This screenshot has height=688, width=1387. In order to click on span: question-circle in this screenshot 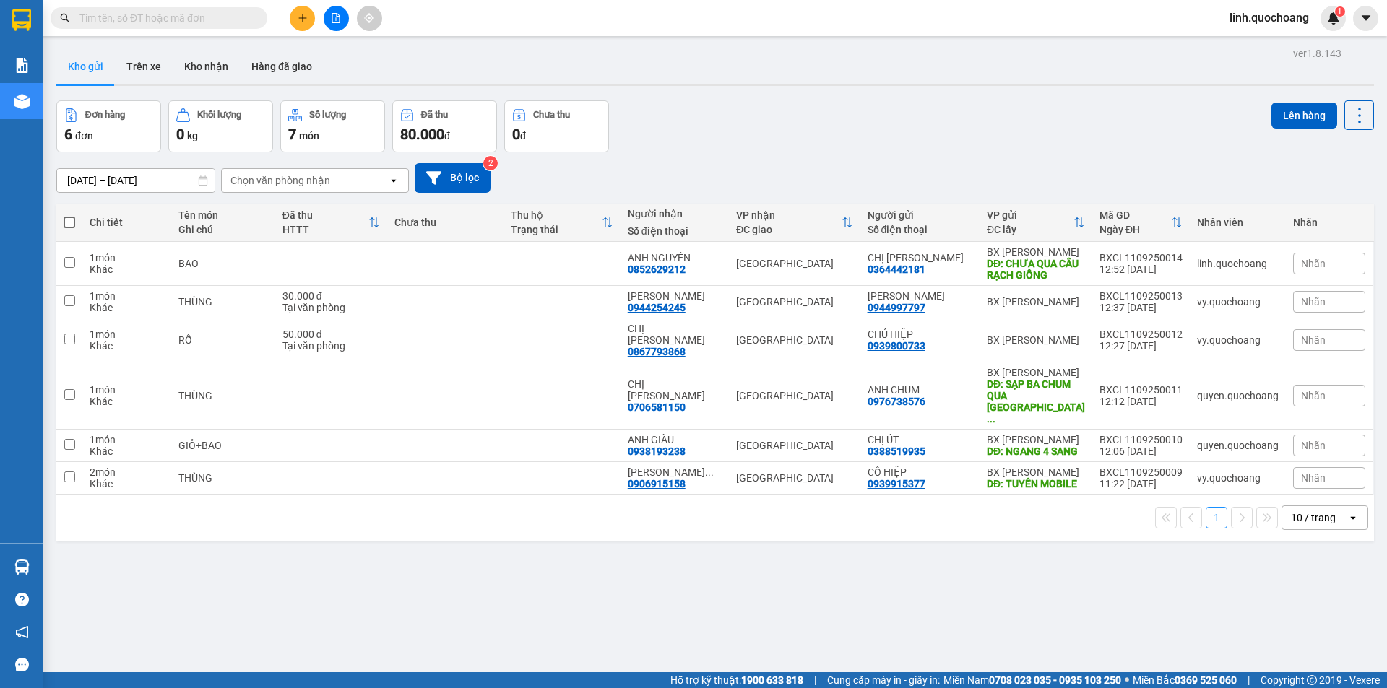, I will do `click(22, 600)`.